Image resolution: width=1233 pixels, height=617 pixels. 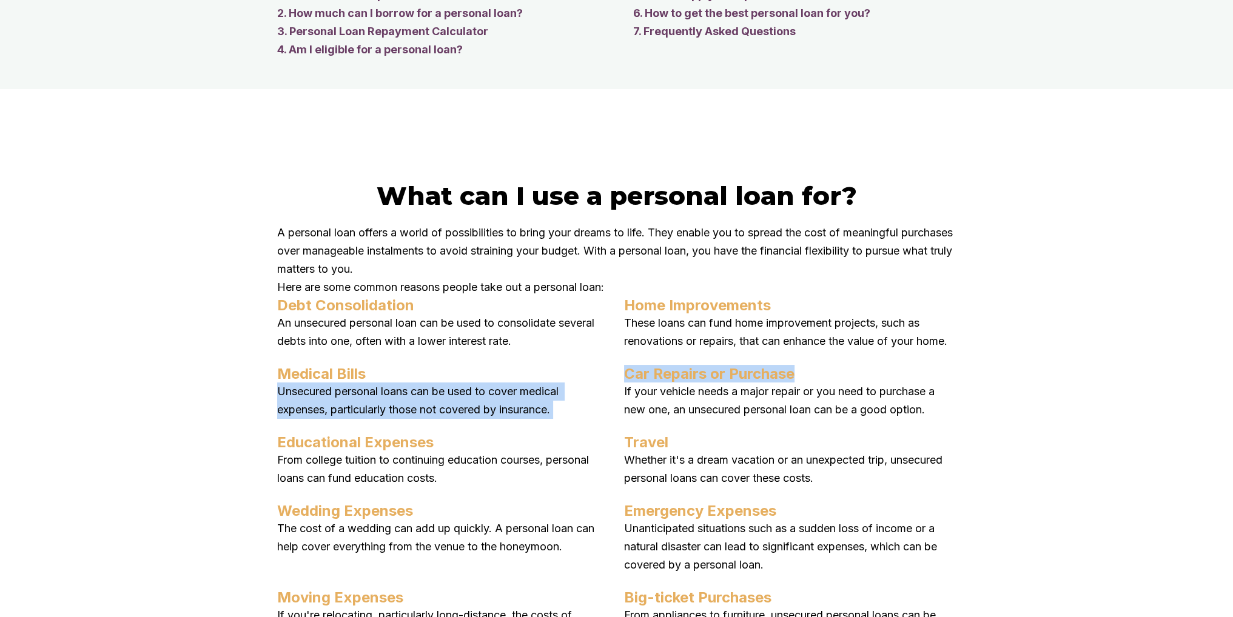 What do you see at coordinates (790, 305) in the screenshot?
I see `h4: Home Improvements` at bounding box center [790, 305].